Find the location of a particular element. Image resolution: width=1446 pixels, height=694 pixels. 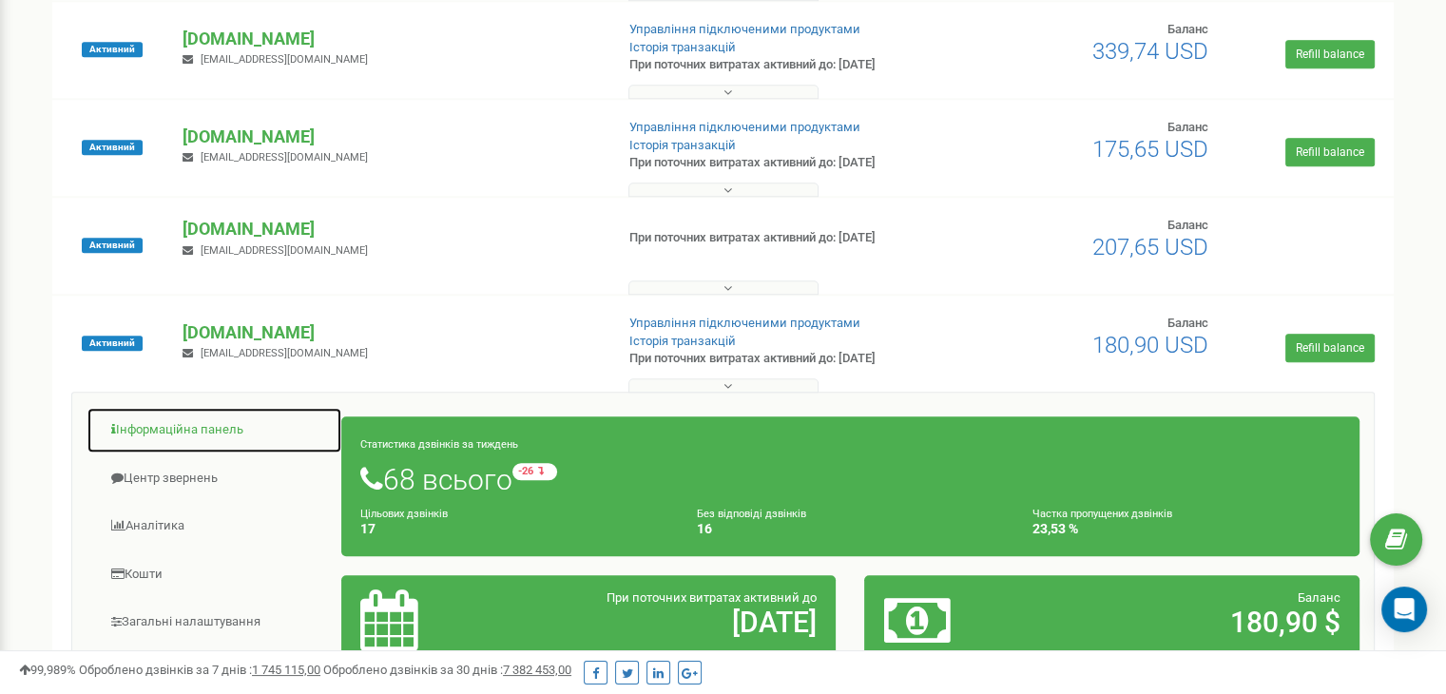

div: Open Intercom Messenger is located at coordinates (1405, 610).